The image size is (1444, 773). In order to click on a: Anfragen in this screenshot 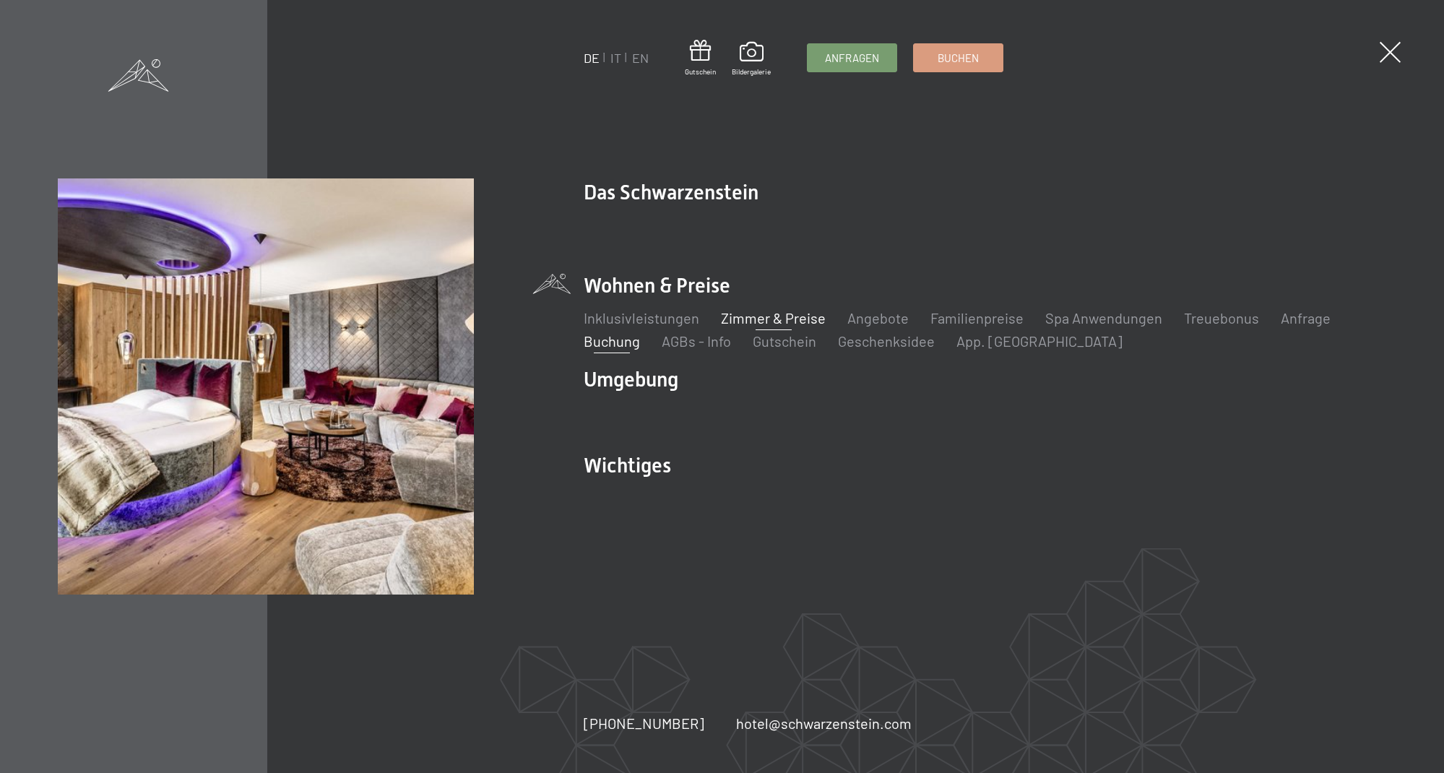, I will do `click(852, 58)`.